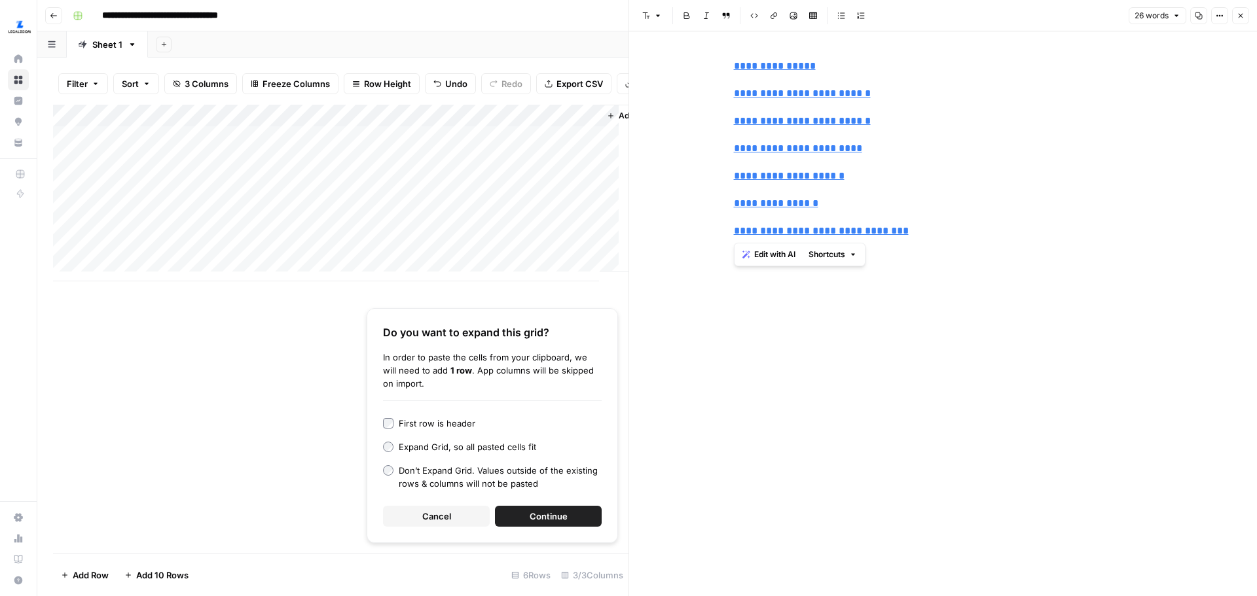 Image resolution: width=1257 pixels, height=596 pixels. What do you see at coordinates (18, 59) in the screenshot?
I see `a: Home` at bounding box center [18, 59].